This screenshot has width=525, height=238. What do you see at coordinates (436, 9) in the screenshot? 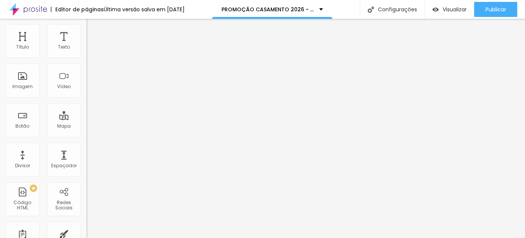
I see `img: view-1.svg` at bounding box center [436, 9].